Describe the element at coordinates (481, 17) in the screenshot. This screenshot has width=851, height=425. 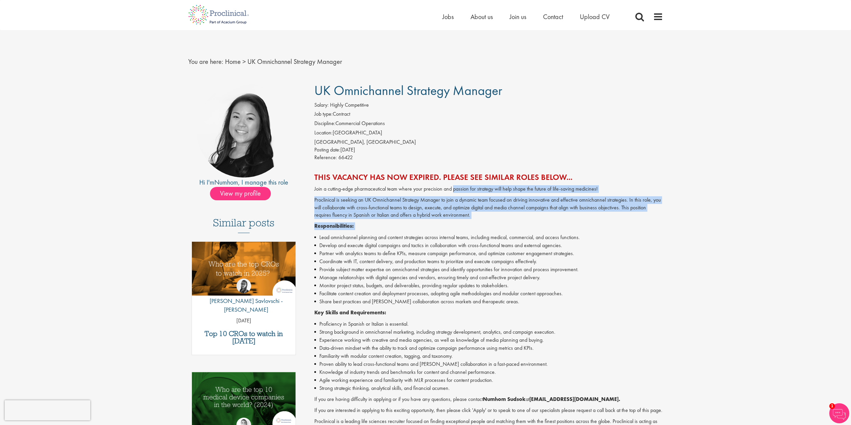
I see `span: About us` at that location.